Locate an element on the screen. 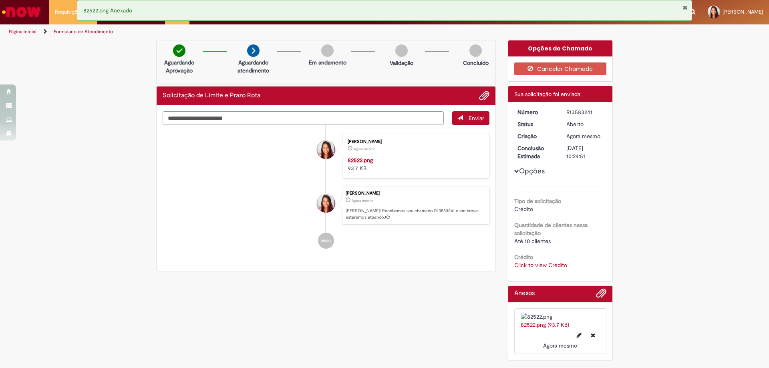  a: Click to view Crédito is located at coordinates (541, 265).